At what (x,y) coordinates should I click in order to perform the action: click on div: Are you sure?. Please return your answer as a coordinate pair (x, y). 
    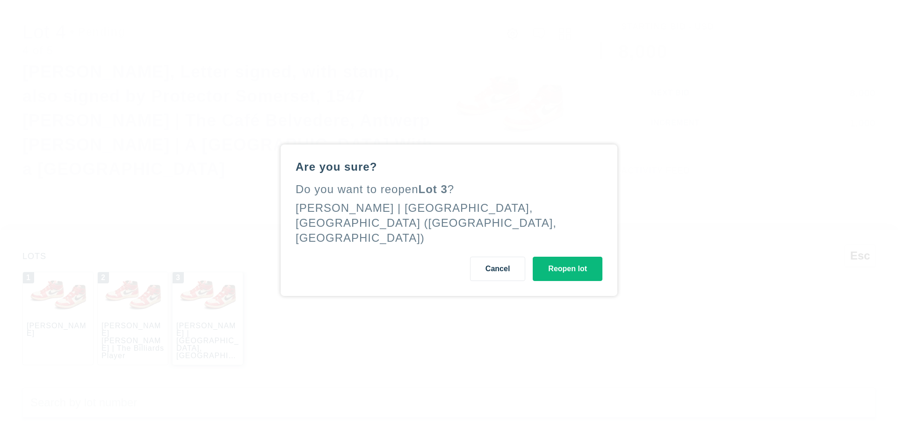
    Looking at the image, I should click on (449, 167).